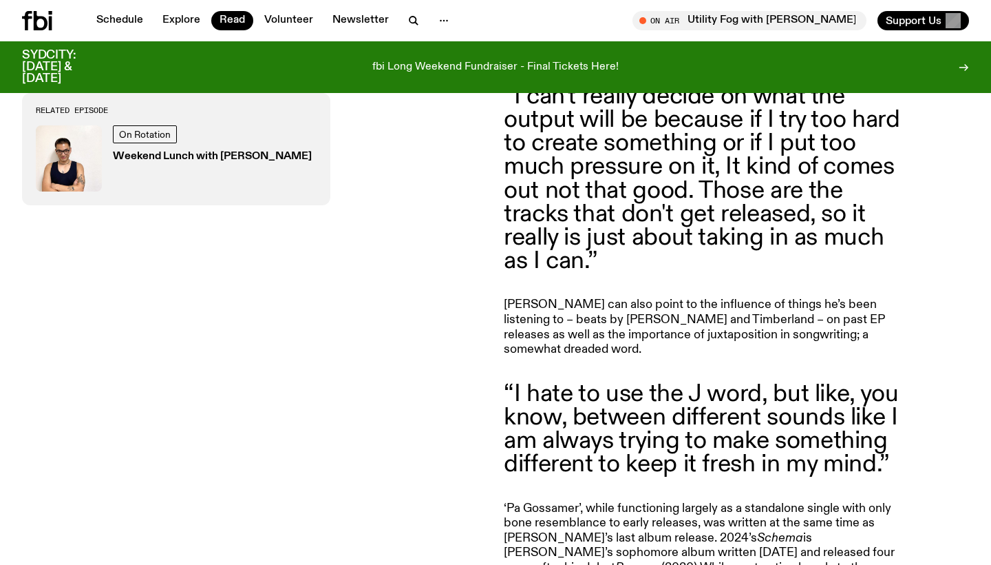 The height and width of the screenshot is (565, 991). What do you see at coordinates (176, 158) in the screenshot?
I see `a: Against a white background, Matt Do wears a black tank top, black glasses and has is arms crossed...` at bounding box center [176, 158].